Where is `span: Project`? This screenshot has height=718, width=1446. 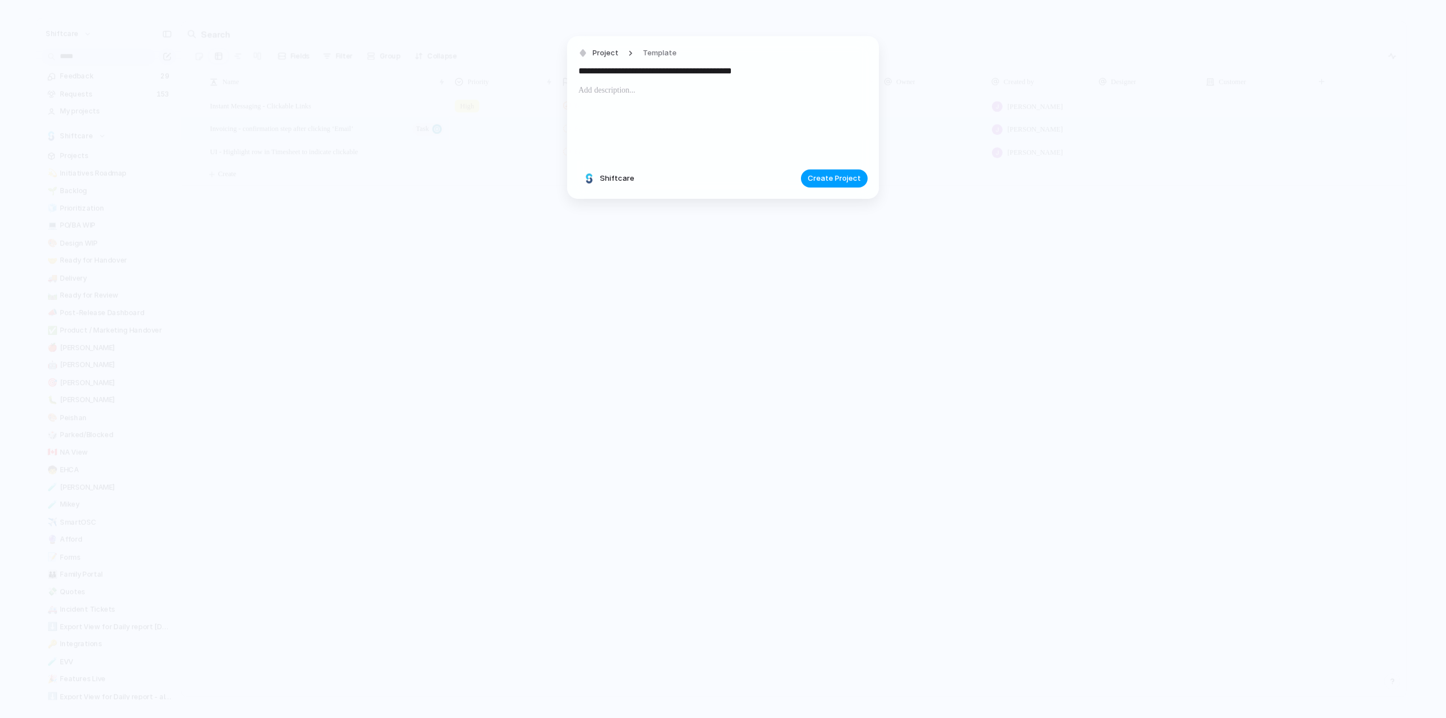
span: Project is located at coordinates (606, 53).